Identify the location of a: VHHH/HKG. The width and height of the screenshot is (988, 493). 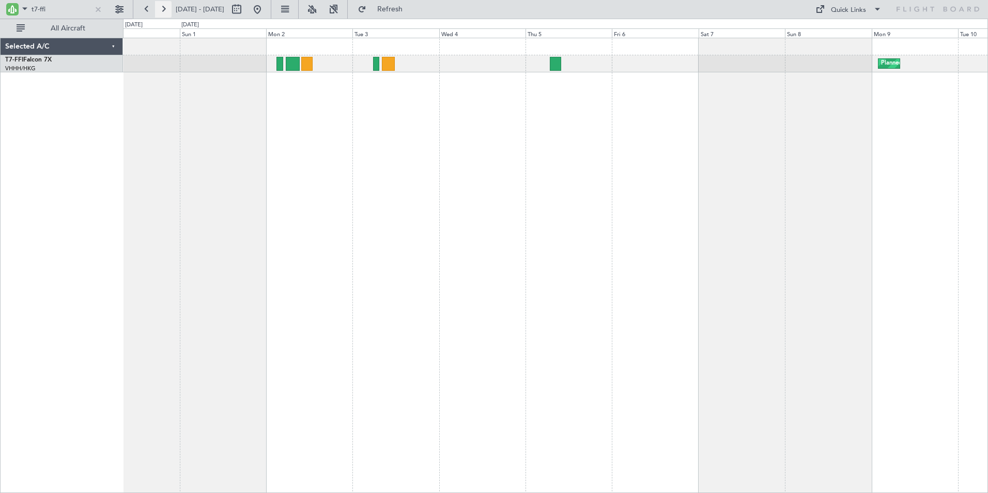
(20, 68).